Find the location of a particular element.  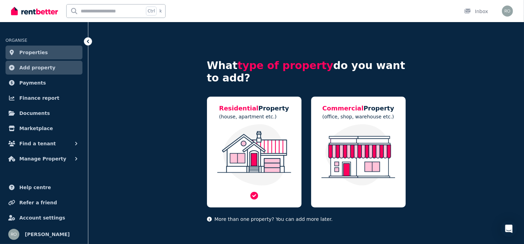

span: Help centre is located at coordinates (35, 187).